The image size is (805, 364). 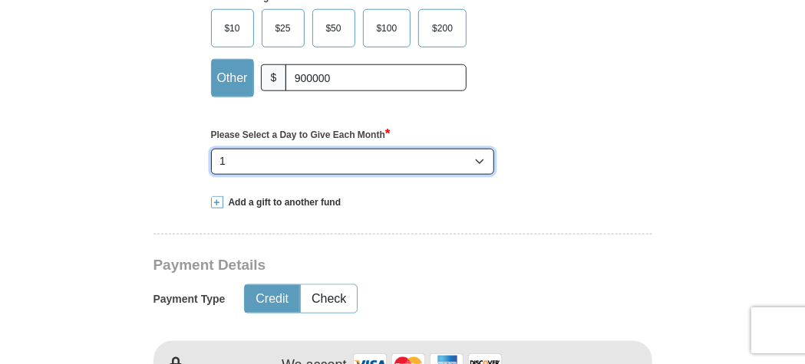 What do you see at coordinates (349, 265) in the screenshot?
I see `h3: Payment Details` at bounding box center [349, 265].